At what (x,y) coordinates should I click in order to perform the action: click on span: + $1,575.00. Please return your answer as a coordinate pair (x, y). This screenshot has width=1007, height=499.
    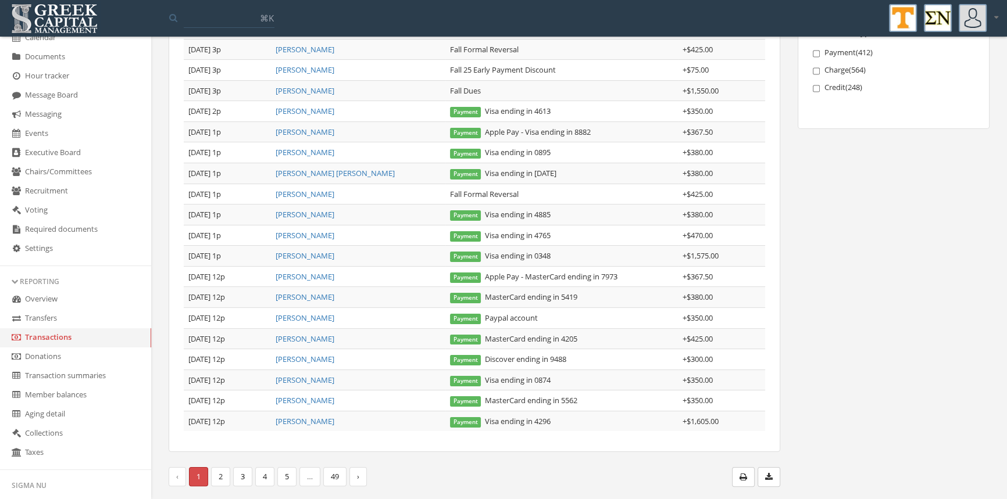
    Looking at the image, I should click on (700, 256).